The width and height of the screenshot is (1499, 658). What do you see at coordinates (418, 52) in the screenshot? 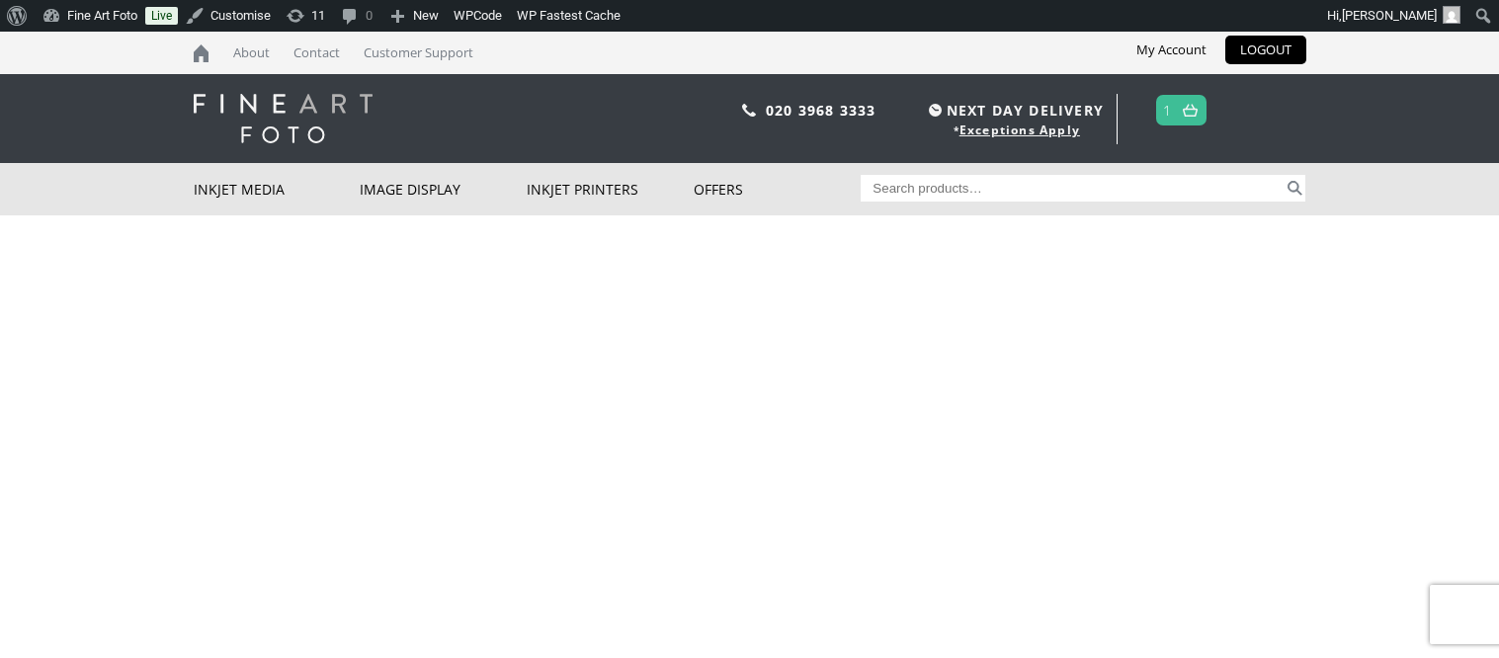
I see `a: Customer Support` at bounding box center [418, 52].